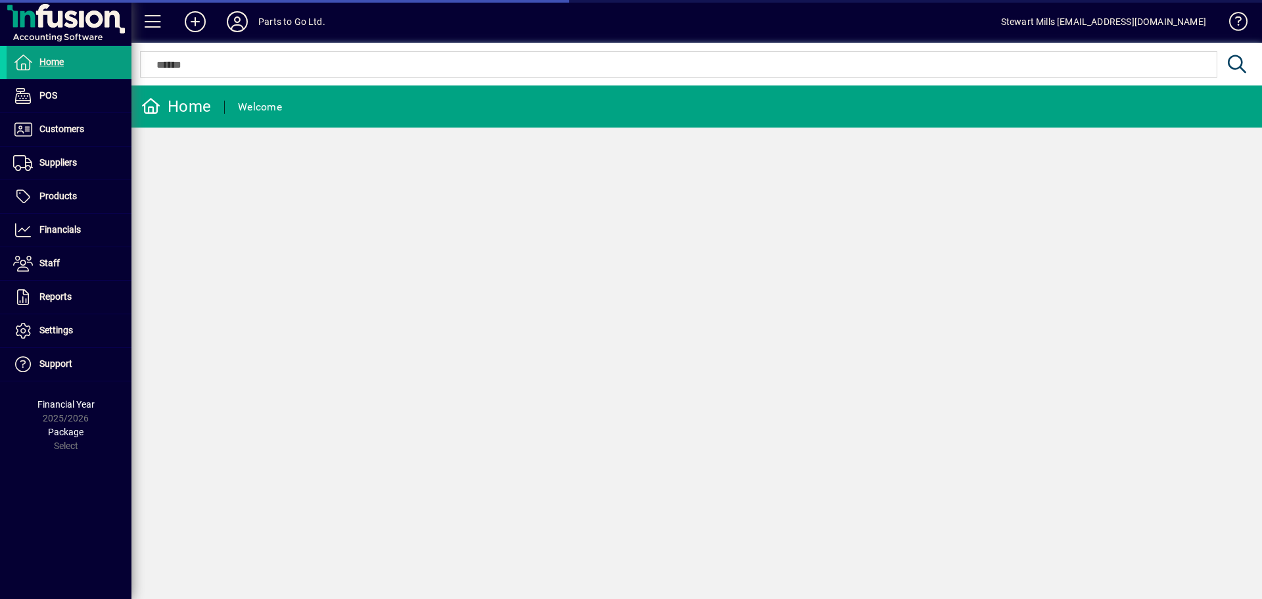  I want to click on span: Home, so click(51, 62).